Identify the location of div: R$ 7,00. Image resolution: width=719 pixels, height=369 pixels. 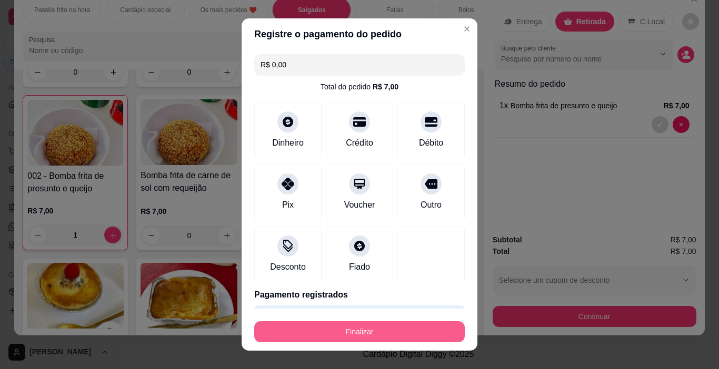
(385, 87).